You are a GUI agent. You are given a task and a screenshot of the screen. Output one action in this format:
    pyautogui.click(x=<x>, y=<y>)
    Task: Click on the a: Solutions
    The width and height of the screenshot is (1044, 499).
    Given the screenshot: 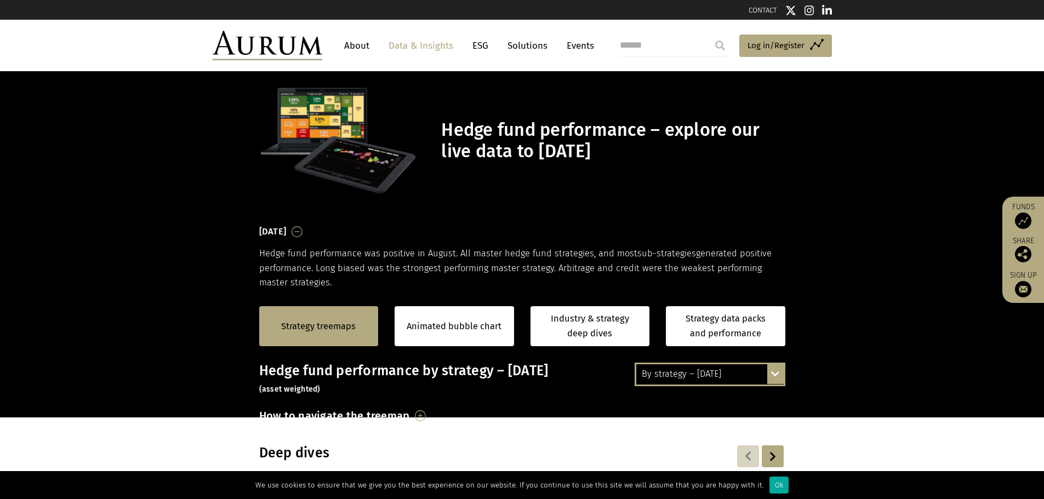 What is the action you would take?
    pyautogui.click(x=527, y=45)
    